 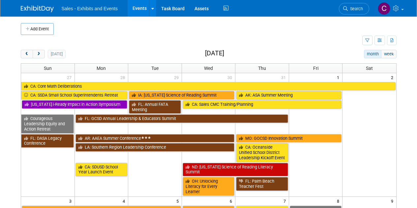 I want to click on span: 31, so click(x=284, y=77).